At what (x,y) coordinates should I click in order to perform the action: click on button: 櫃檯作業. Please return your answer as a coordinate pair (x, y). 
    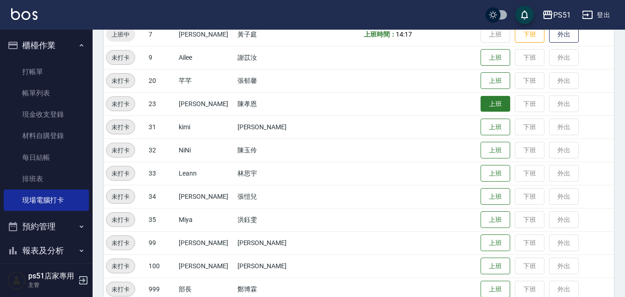
    Looking at the image, I should click on (46, 45).